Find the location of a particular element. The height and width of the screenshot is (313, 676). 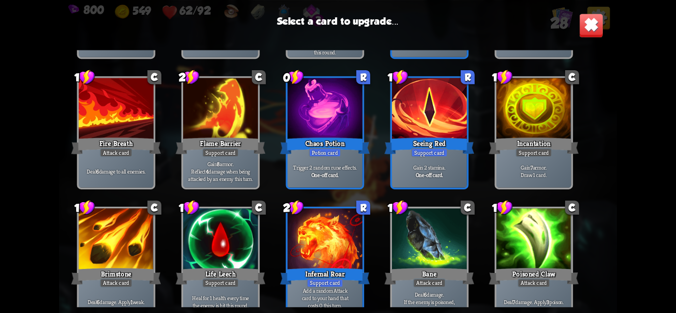

div: Bane is located at coordinates (429, 276).